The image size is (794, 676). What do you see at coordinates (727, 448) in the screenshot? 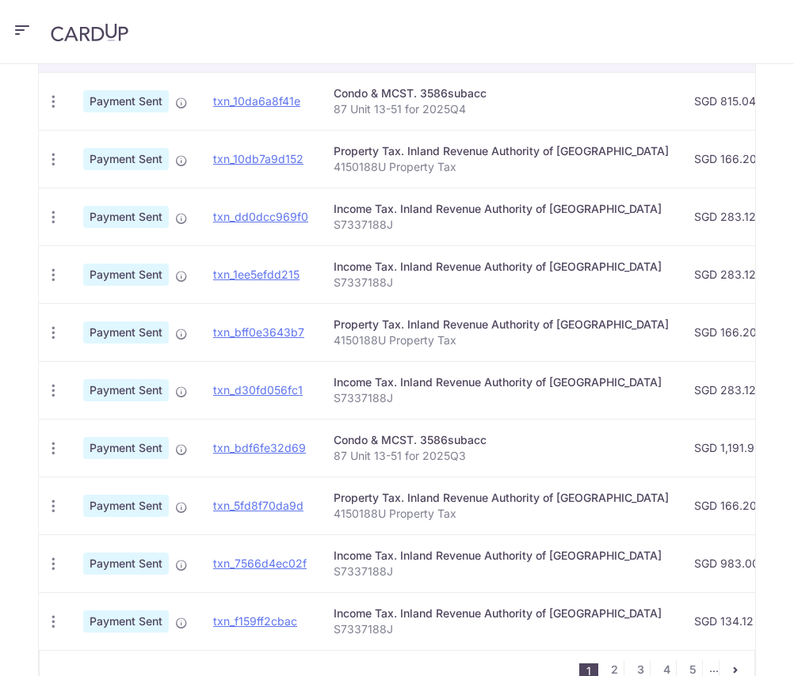
I see `td: SGD 1,191.92` at bounding box center [727, 448].